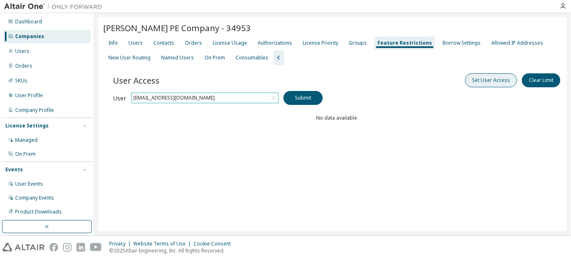 Image resolution: width=571 pixels, height=259 pixels. I want to click on div: Companies, so click(29, 36).